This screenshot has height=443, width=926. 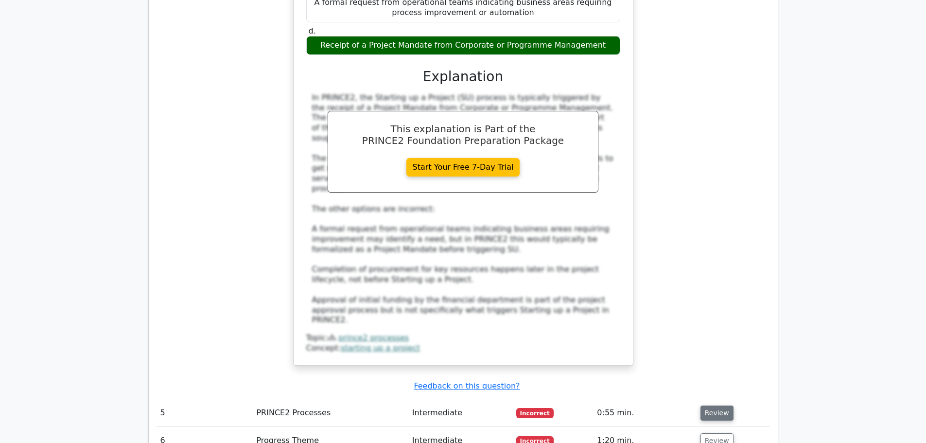 What do you see at coordinates (717, 413) in the screenshot?
I see `button: Review` at bounding box center [717, 413].